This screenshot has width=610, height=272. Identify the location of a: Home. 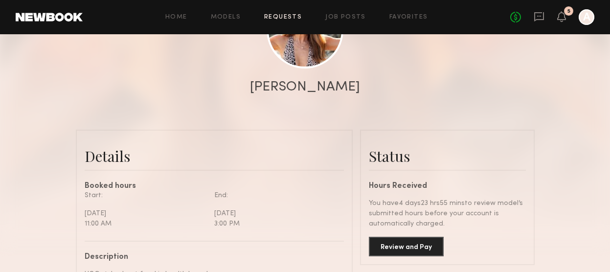
(176, 17).